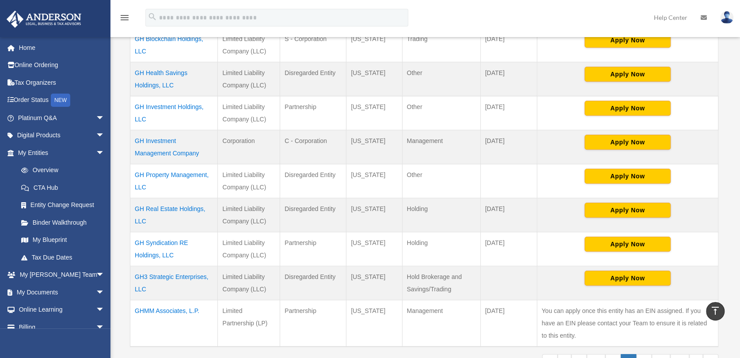  What do you see at coordinates (125, 18) in the screenshot?
I see `i: menu` at bounding box center [125, 18].